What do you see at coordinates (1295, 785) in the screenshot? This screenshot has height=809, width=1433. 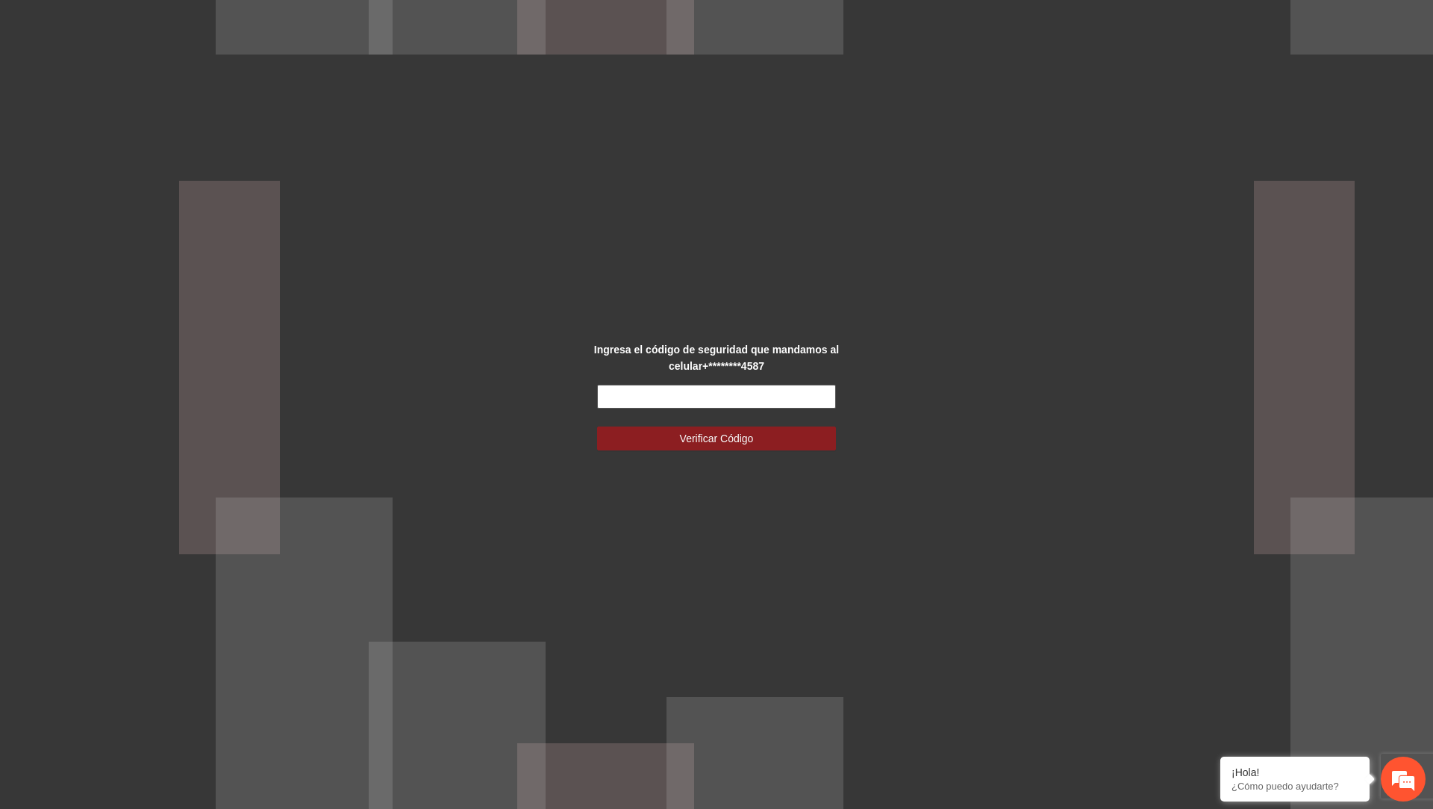 I see `p: ¿Cómo puedo ayudarte?` at bounding box center [1295, 785].